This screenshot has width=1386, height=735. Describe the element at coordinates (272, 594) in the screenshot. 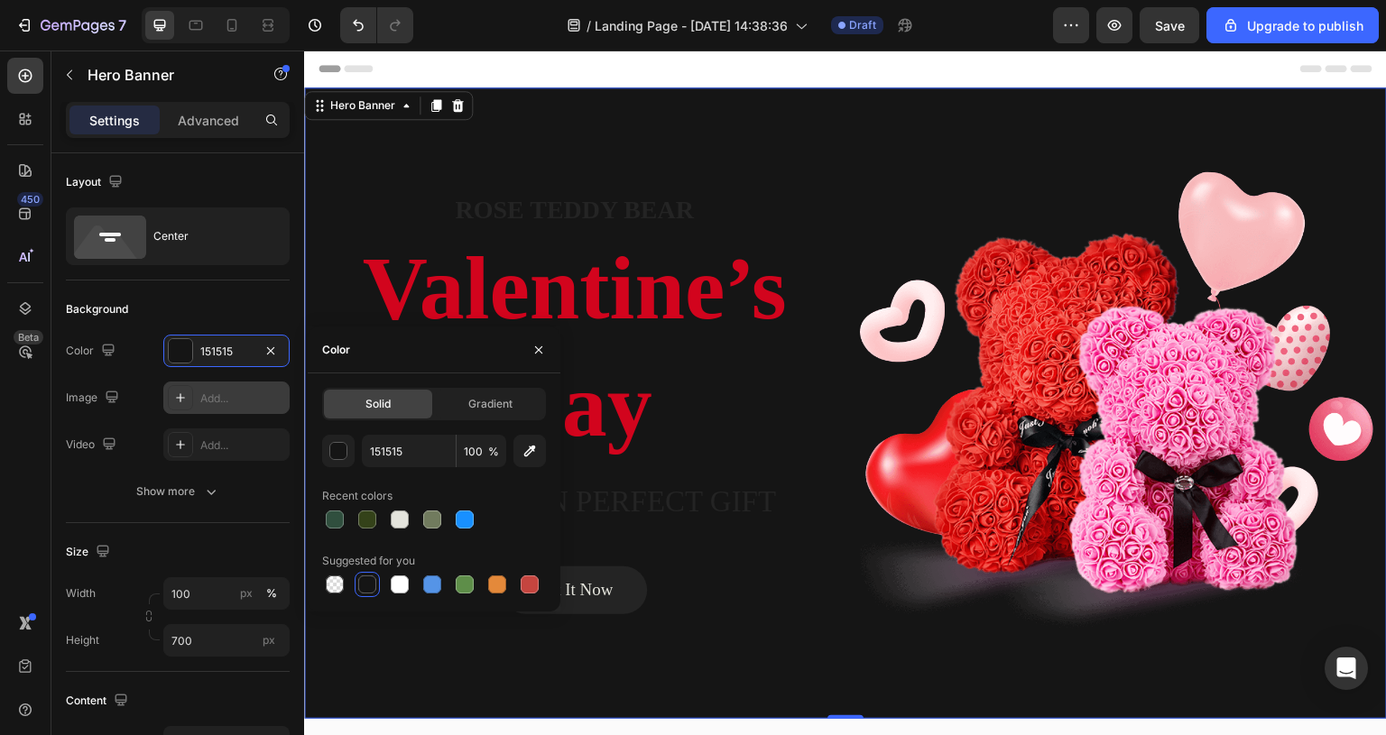

I see `button: px` at that location.